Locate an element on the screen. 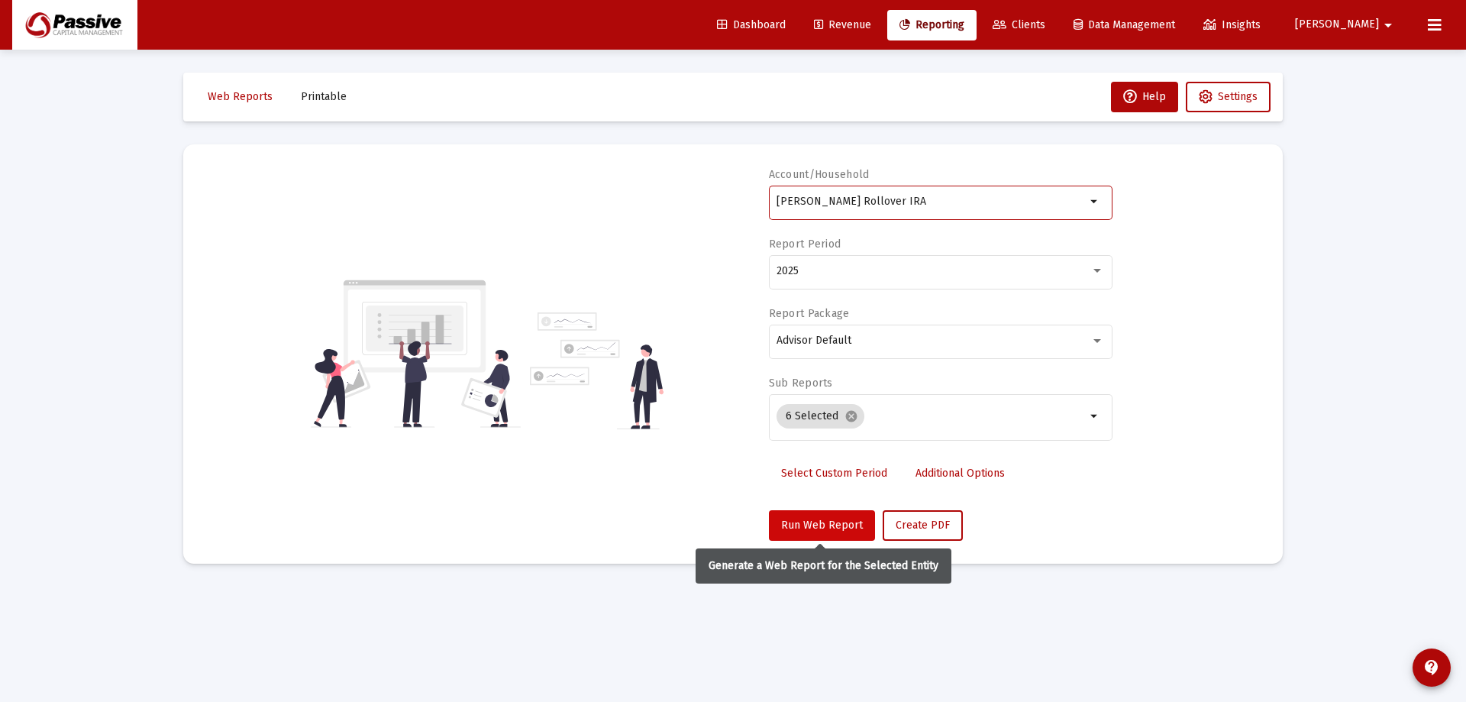 The height and width of the screenshot is (702, 1466). span: Clients is located at coordinates (1018, 24).